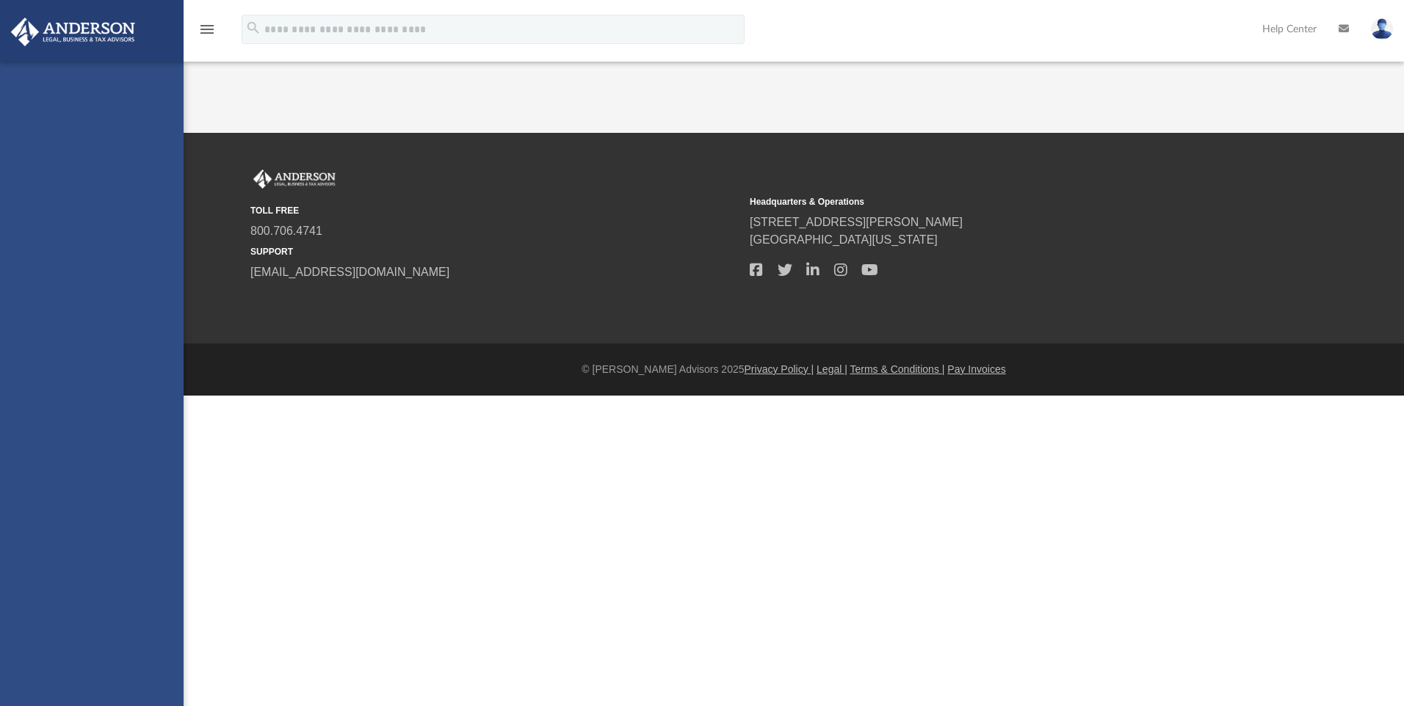 The image size is (1404, 706). Describe the element at coordinates (1382, 29) in the screenshot. I see `img: User Pic` at that location.